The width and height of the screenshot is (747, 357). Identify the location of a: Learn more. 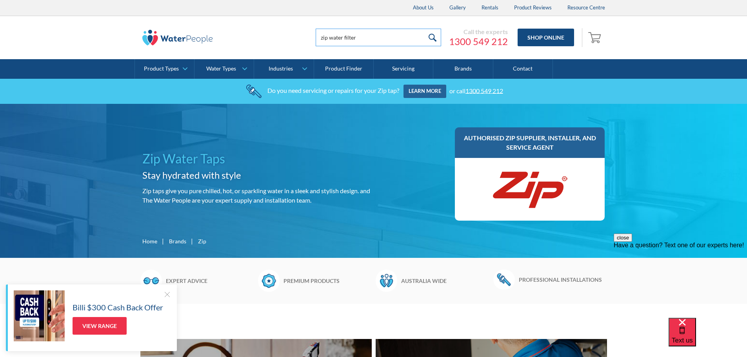
(425, 91).